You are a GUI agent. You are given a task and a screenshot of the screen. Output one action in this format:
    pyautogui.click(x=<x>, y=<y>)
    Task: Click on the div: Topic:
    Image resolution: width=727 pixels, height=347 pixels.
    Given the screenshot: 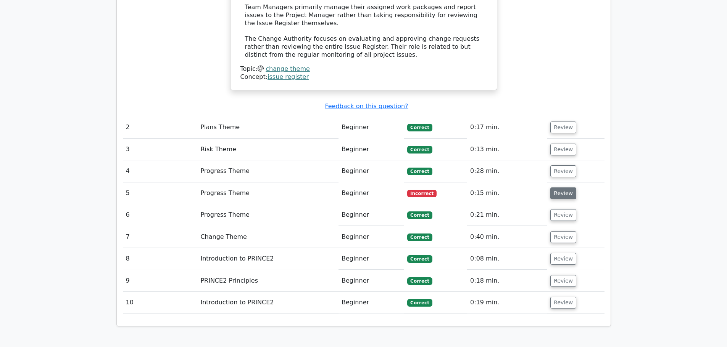 What is the action you would take?
    pyautogui.click(x=363, y=69)
    